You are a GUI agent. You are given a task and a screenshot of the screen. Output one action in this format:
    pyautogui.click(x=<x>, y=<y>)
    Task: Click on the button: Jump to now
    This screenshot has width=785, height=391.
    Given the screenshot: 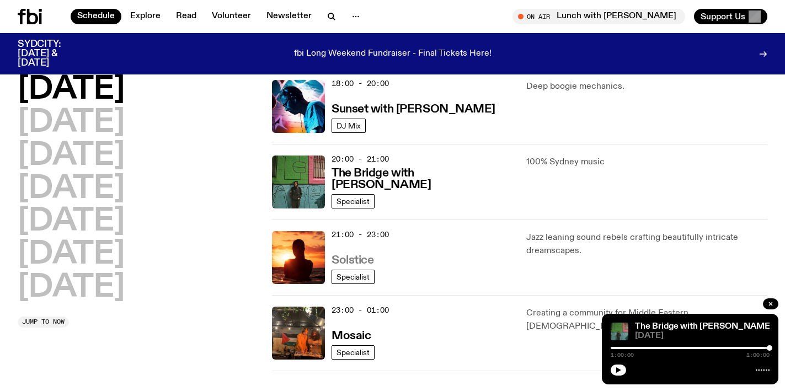 What is the action you would take?
    pyautogui.click(x=43, y=322)
    